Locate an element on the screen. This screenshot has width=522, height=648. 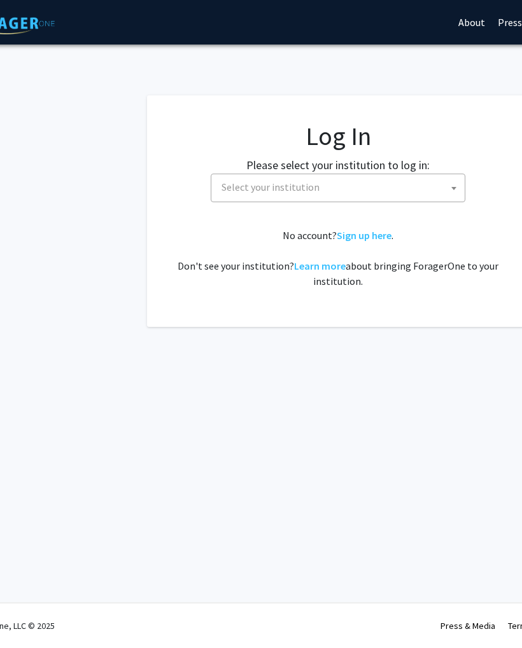
label: Please select your institution to log in: is located at coordinates (338, 165).